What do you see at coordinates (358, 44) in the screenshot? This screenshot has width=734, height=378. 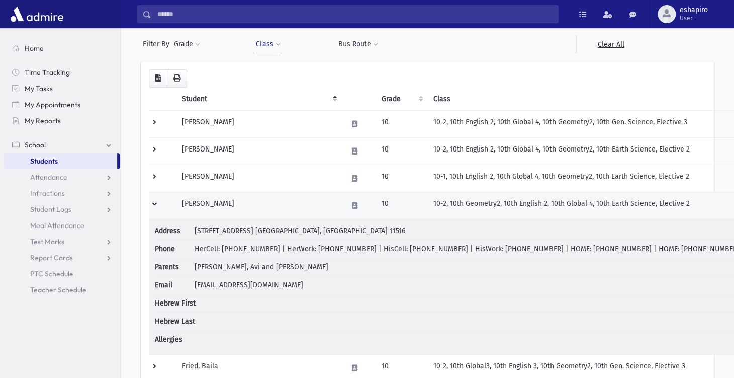 I see `button: Bus Route` at bounding box center [358, 44].